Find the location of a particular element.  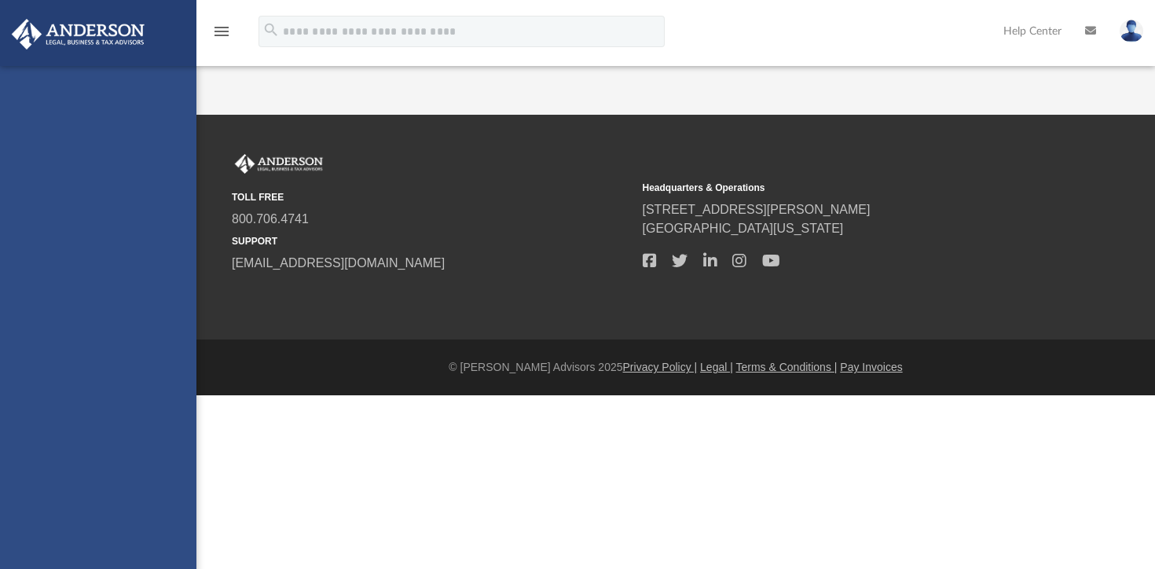

img: User Pic is located at coordinates (1131, 31).